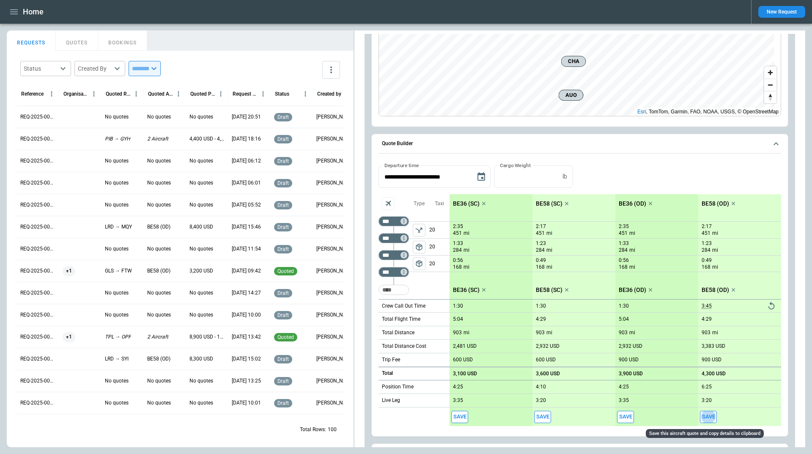  What do you see at coordinates (38, 293) in the screenshot?
I see `p: REQ-2025-000270` at bounding box center [38, 293].